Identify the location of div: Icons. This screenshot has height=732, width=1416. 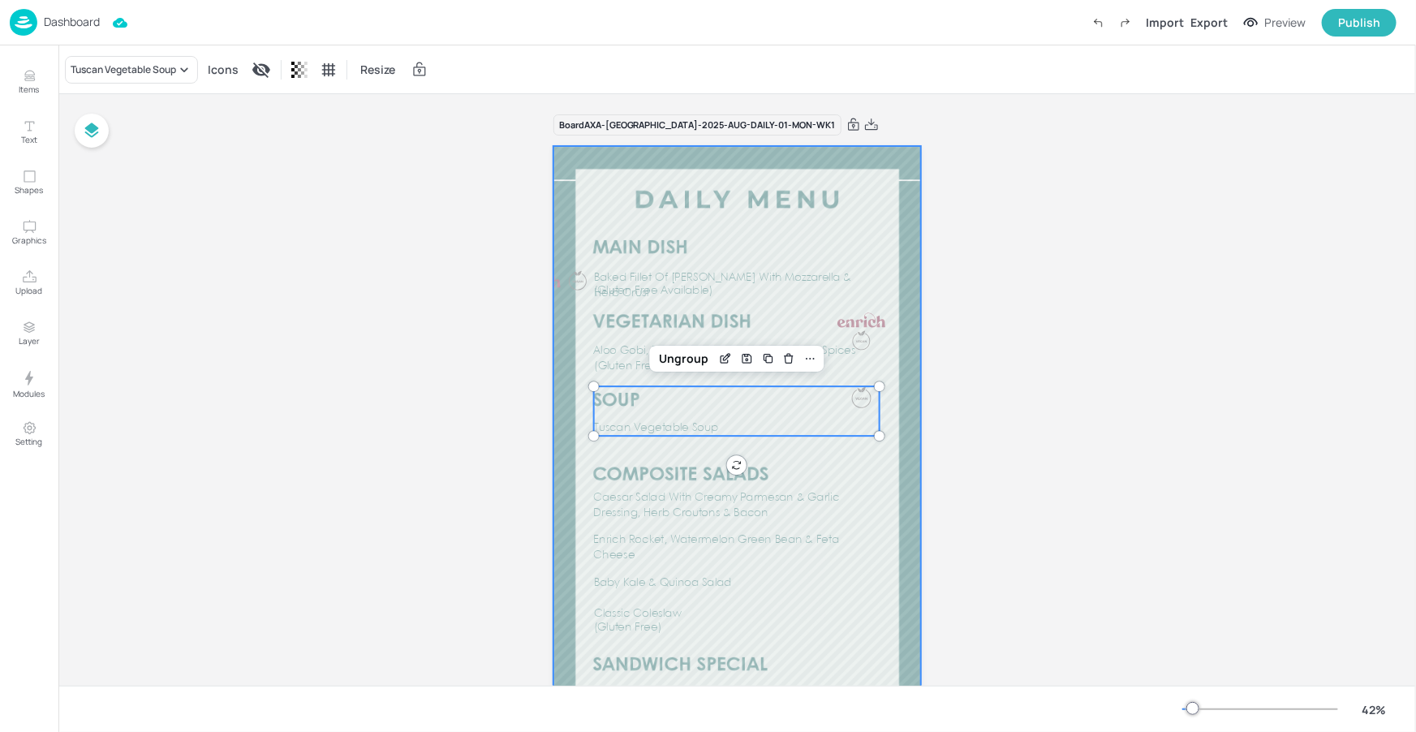
(223, 70).